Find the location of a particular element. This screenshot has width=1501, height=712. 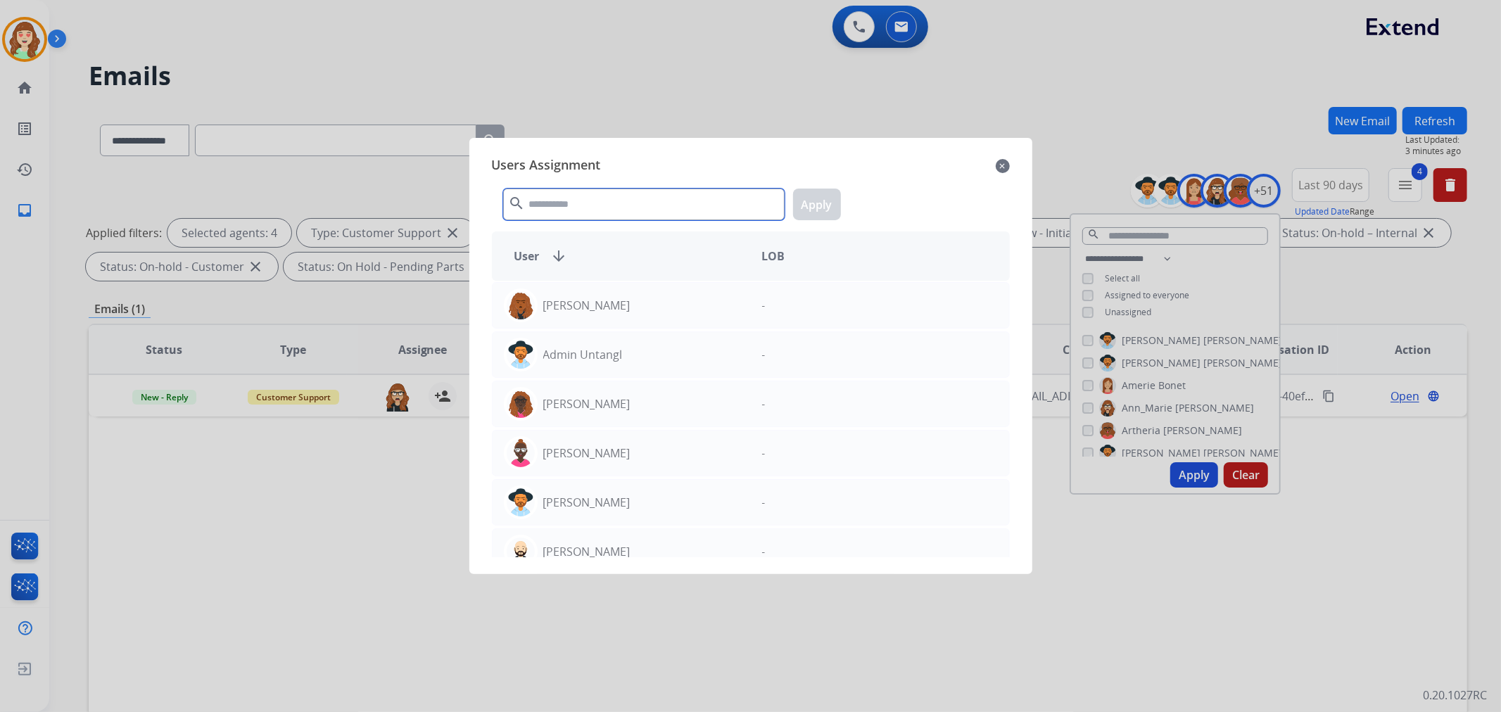

mat-icon: close is located at coordinates (1003, 166).